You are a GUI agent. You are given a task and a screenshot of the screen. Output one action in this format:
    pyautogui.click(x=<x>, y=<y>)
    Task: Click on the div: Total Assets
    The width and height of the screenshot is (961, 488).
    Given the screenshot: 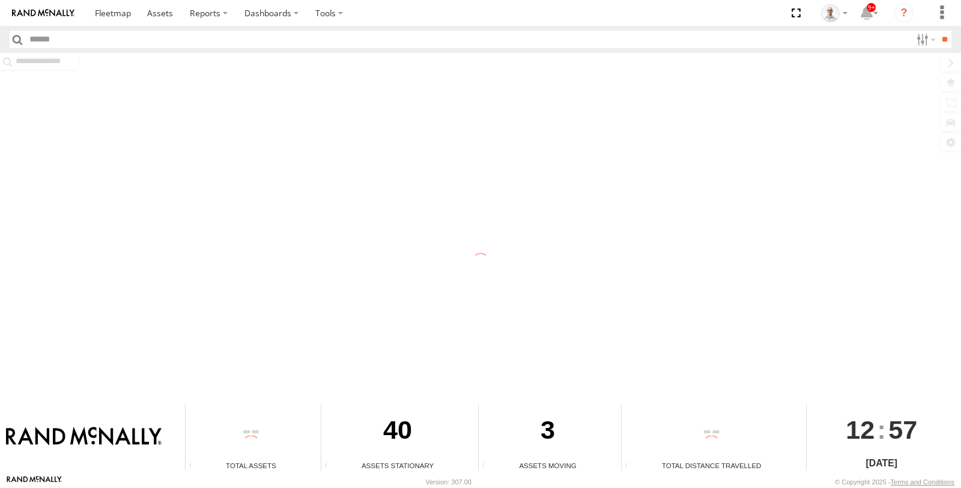 What is the action you would take?
    pyautogui.click(x=251, y=465)
    